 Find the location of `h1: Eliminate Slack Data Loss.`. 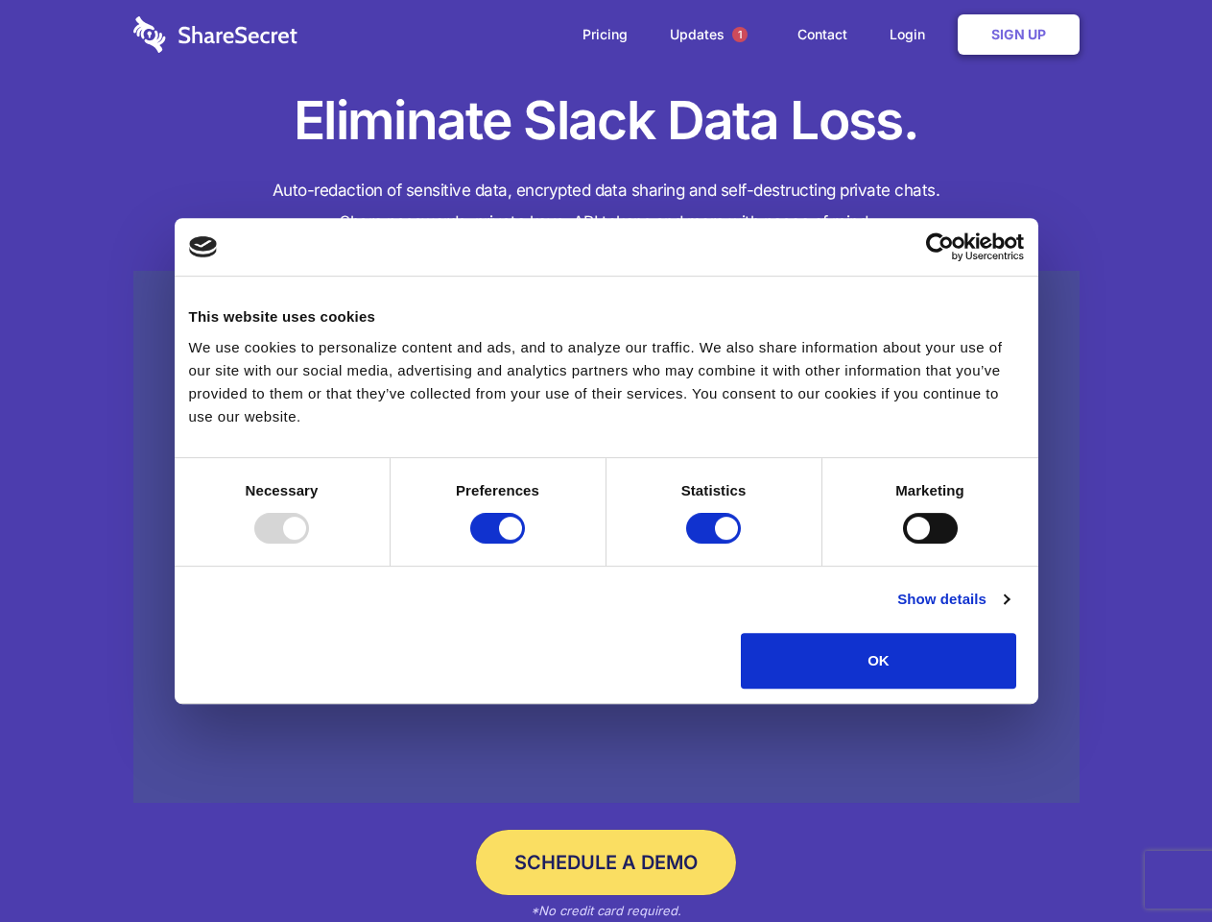

h1: Eliminate Slack Data Loss. is located at coordinates (607, 121).